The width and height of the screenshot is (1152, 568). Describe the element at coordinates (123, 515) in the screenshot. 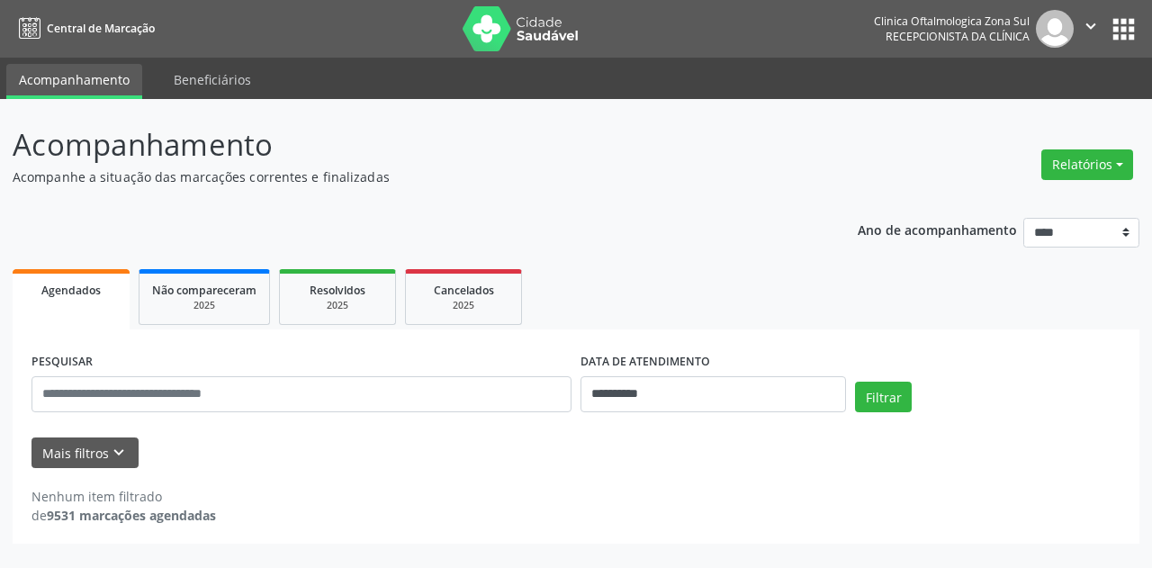

I see `div: de` at that location.